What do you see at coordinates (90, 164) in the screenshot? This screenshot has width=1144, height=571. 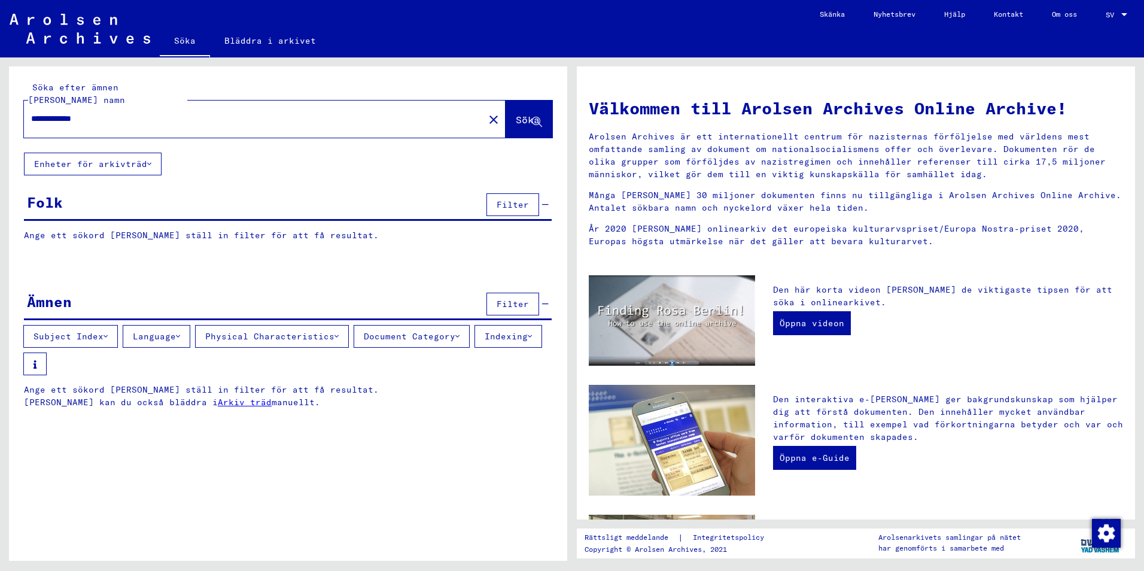 I see `font: Enheter för arkivträd` at bounding box center [90, 164].